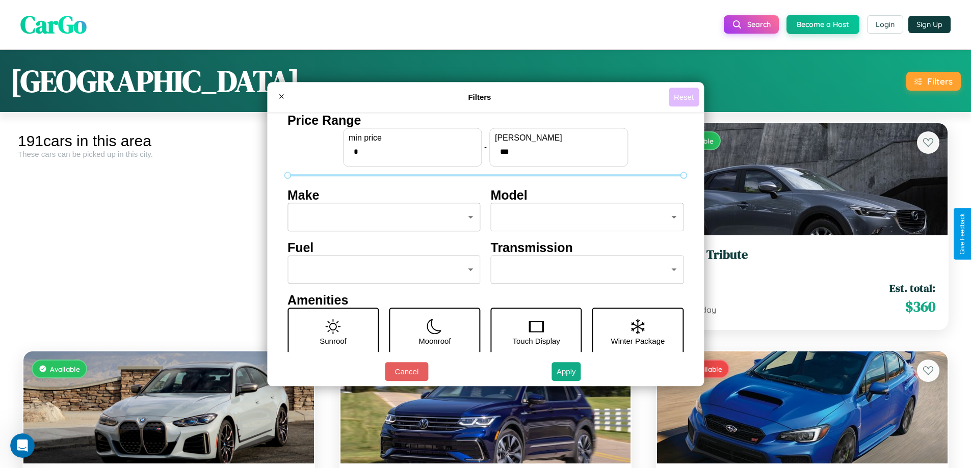 The height and width of the screenshot is (468, 971). What do you see at coordinates (885, 24) in the screenshot?
I see `button: Login` at bounding box center [885, 24].